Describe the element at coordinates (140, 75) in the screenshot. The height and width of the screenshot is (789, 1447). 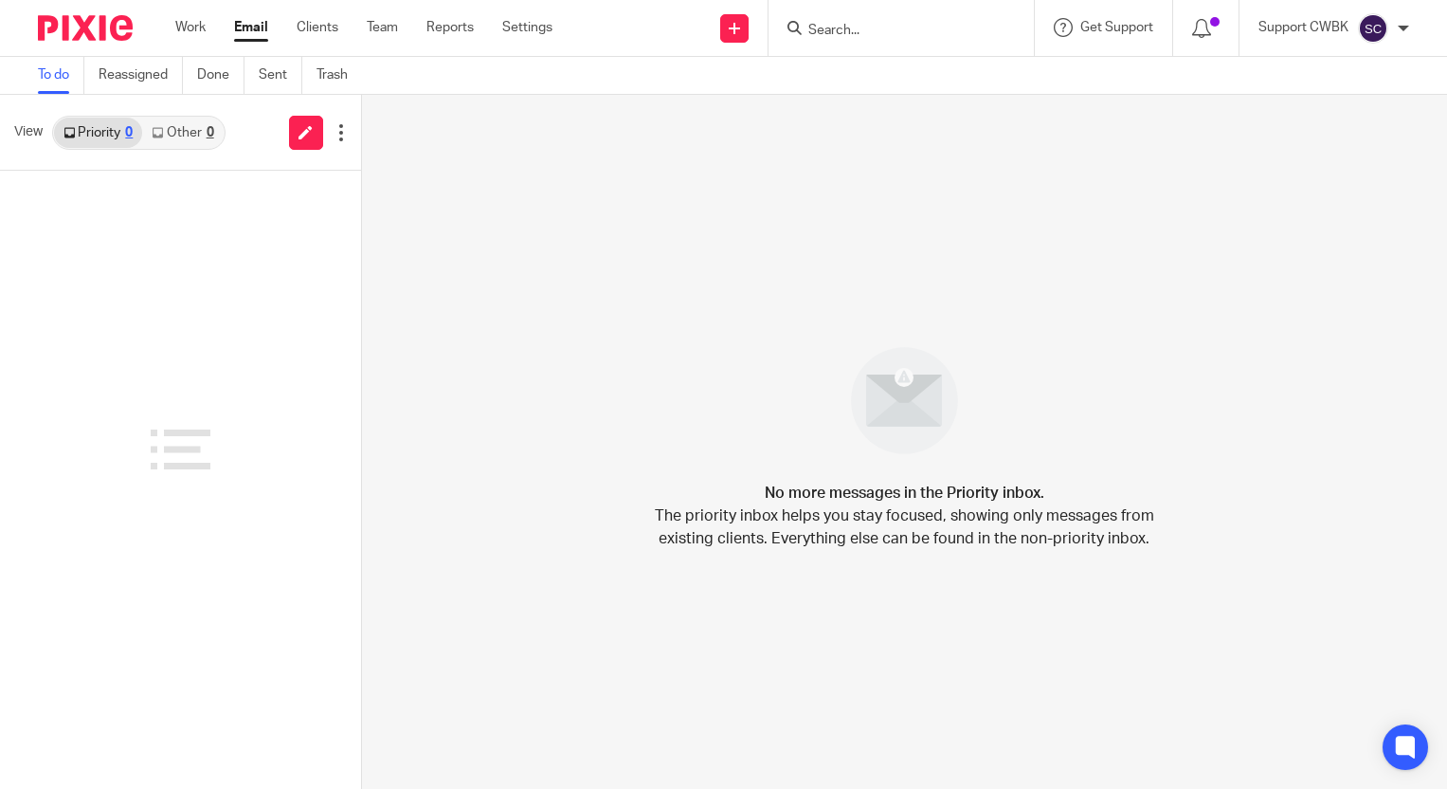
I see `a: Reassigned` at that location.